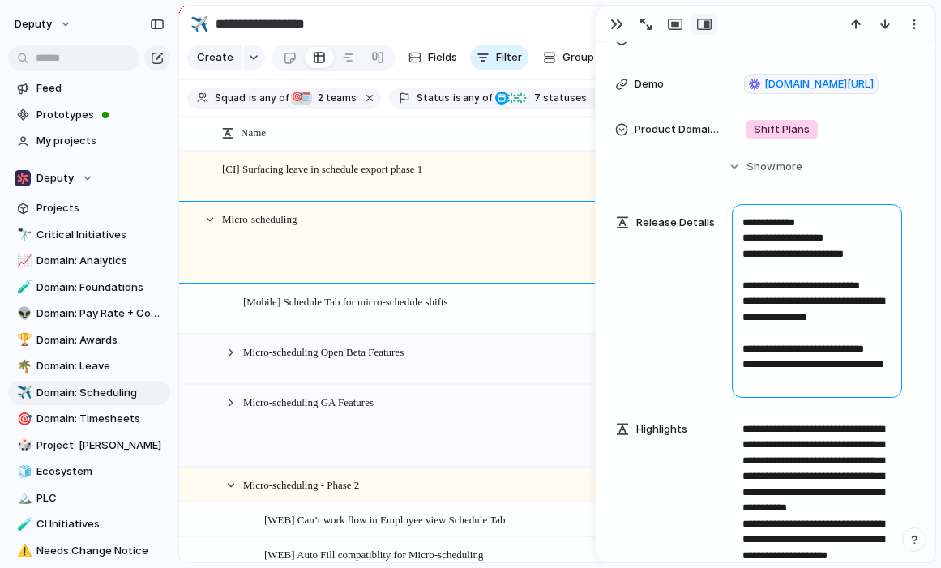 The height and width of the screenshot is (568, 941). Describe the element at coordinates (323, 351) in the screenshot. I see `span: Micro-scheduling Open Beta Features` at that location.